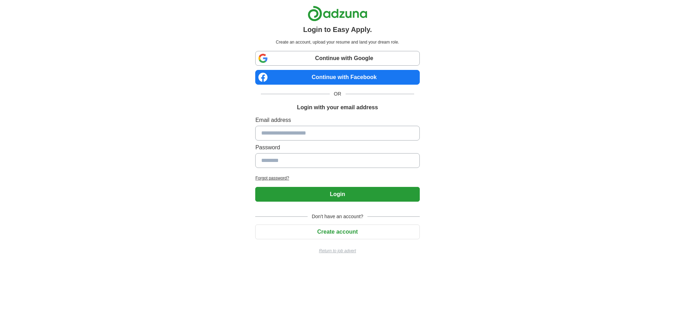 The height and width of the screenshot is (332, 675). Describe the element at coordinates (337, 58) in the screenshot. I see `a: Continue with Google` at that location.